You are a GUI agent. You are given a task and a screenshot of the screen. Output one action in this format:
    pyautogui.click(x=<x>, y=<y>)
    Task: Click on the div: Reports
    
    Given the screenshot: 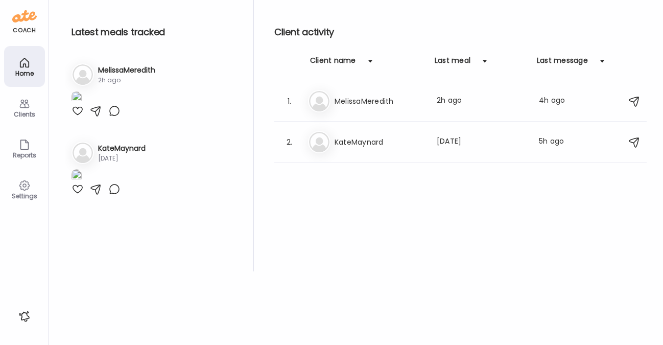 What is the action you would take?
    pyautogui.click(x=24, y=155)
    